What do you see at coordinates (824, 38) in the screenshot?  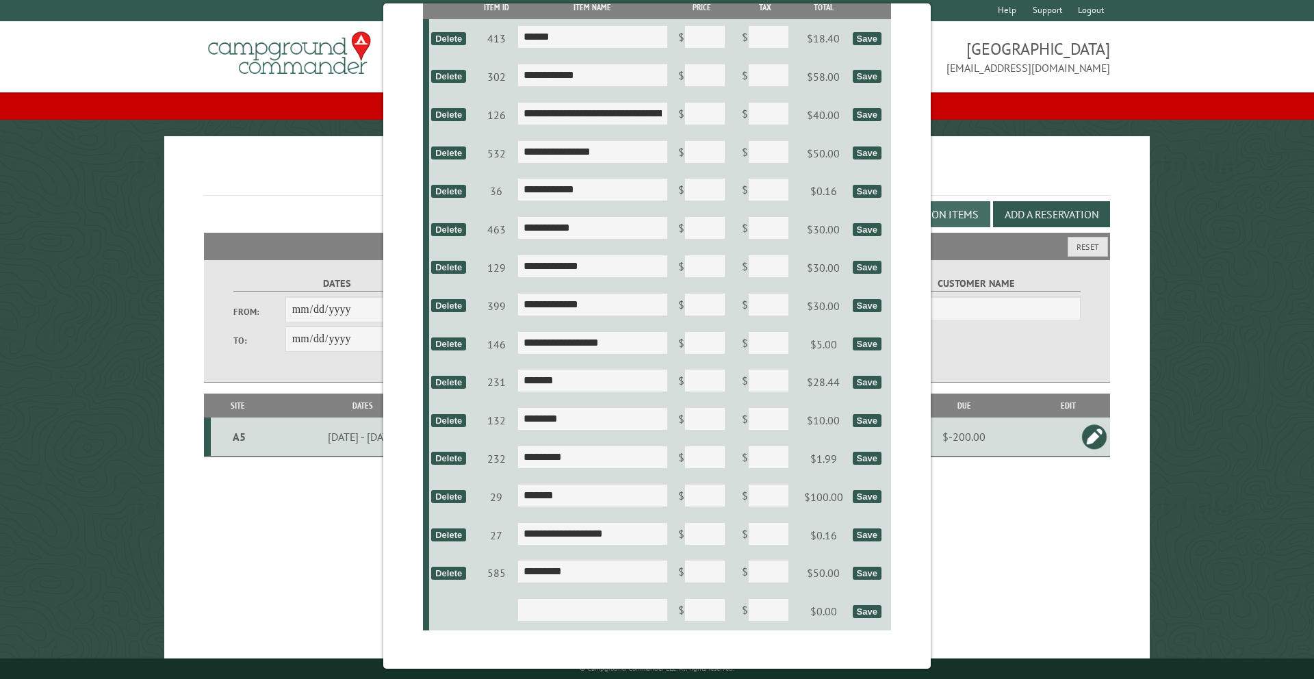 I see `td: $18.40` at bounding box center [824, 38].